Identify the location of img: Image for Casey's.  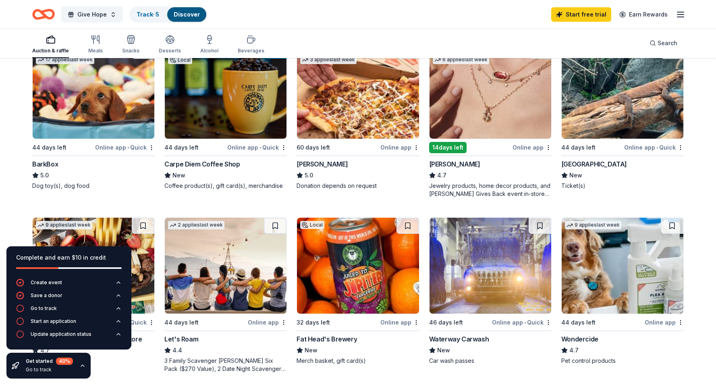
(358, 91).